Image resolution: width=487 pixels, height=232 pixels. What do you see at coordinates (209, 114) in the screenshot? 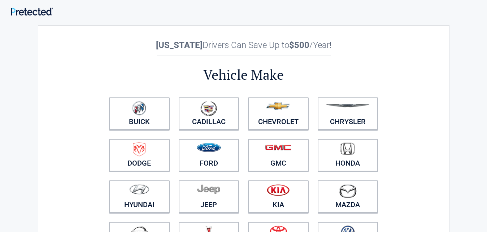
I see `a: Cadillac` at bounding box center [209, 114].